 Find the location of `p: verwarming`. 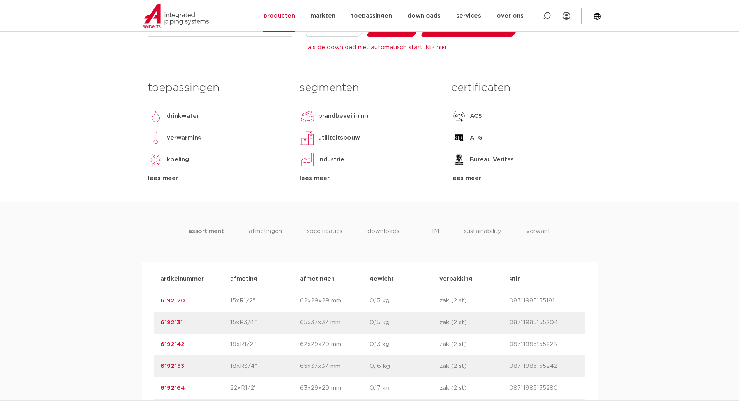

p: verwarming is located at coordinates (184, 138).